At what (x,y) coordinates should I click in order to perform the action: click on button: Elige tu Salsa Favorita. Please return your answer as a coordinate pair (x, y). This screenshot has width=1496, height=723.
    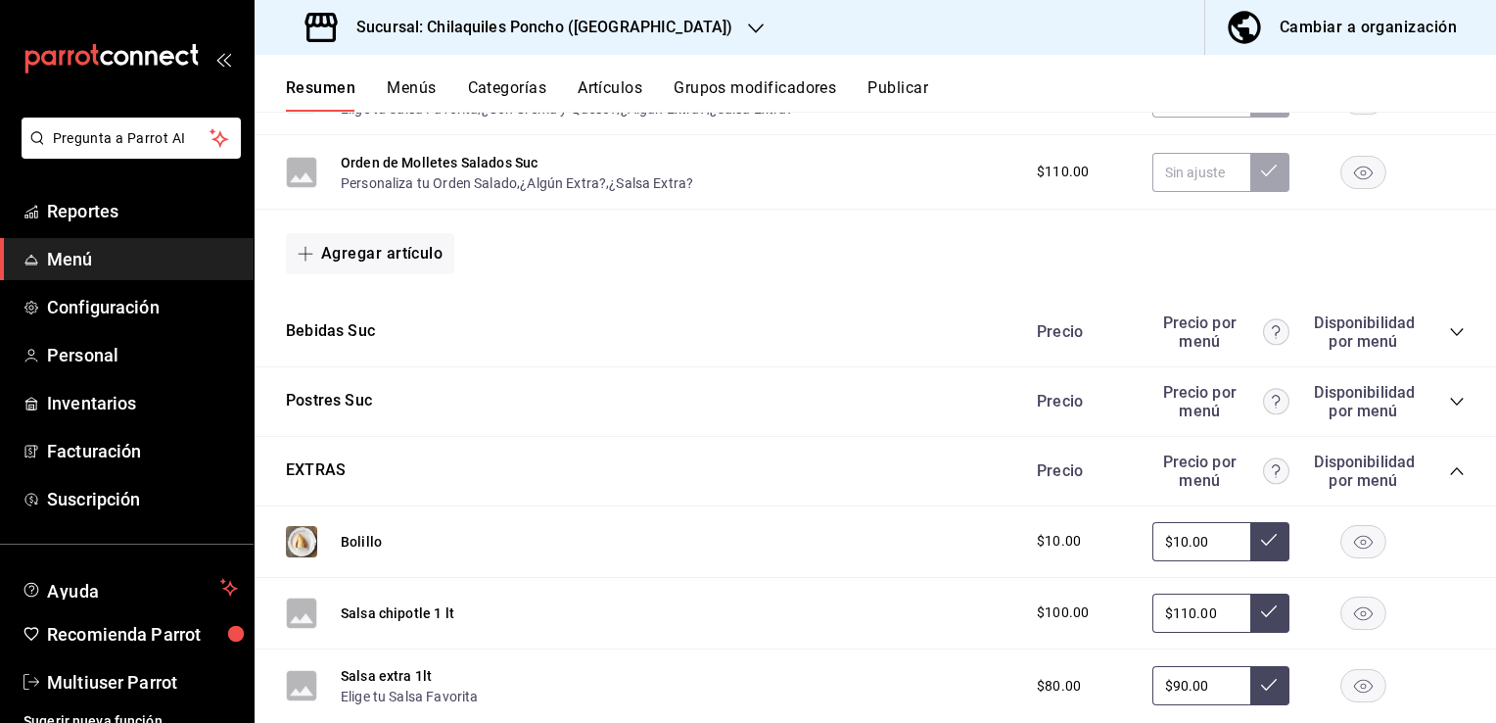
    Looking at the image, I should click on (409, 696).